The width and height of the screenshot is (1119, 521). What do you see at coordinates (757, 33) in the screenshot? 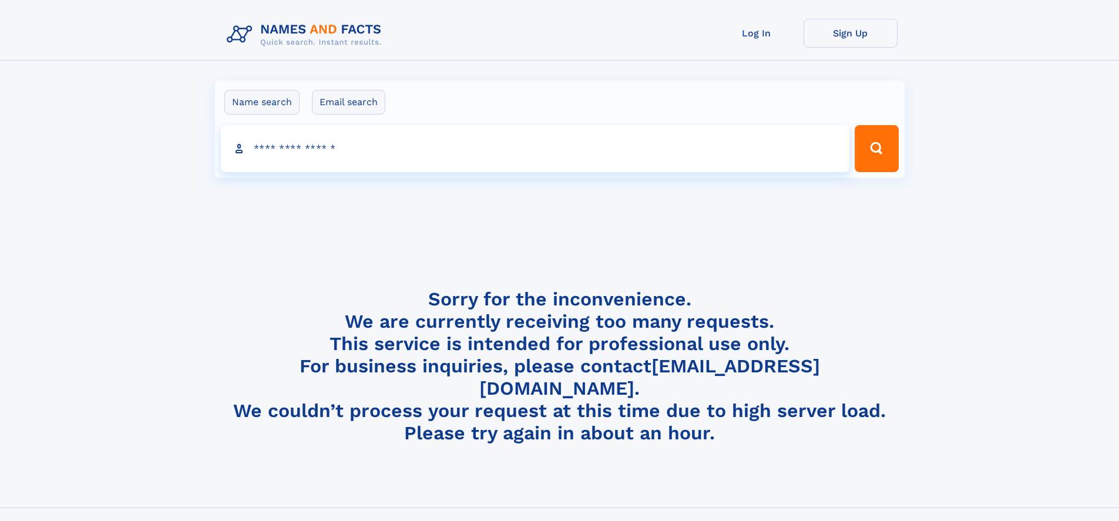
I see `a: Log In` at bounding box center [757, 33].